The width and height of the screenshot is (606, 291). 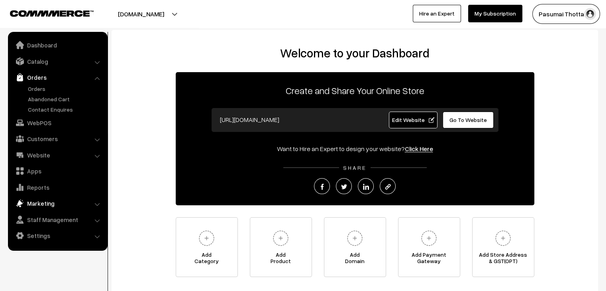 What do you see at coordinates (504, 260) in the screenshot?
I see `span: Add Store Address & GST(OPT)` at bounding box center [504, 260].